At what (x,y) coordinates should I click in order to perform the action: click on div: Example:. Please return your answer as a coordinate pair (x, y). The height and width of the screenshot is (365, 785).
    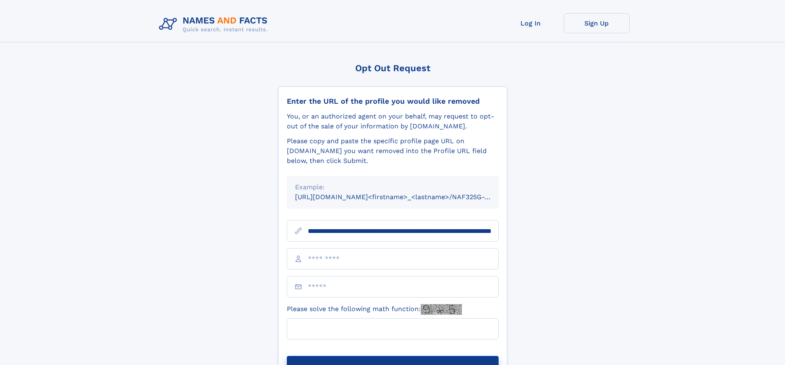
    Looking at the image, I should click on (393, 187).